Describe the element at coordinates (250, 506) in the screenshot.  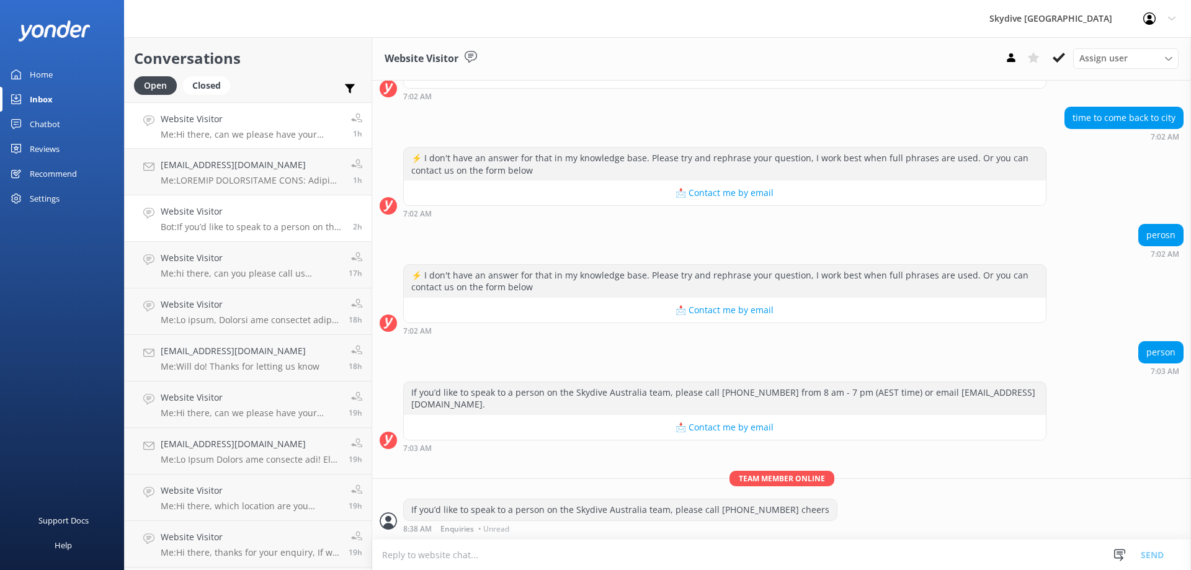
I see `p: Me: Hi there, which location are you looking for? we can help you to check?` at that location.